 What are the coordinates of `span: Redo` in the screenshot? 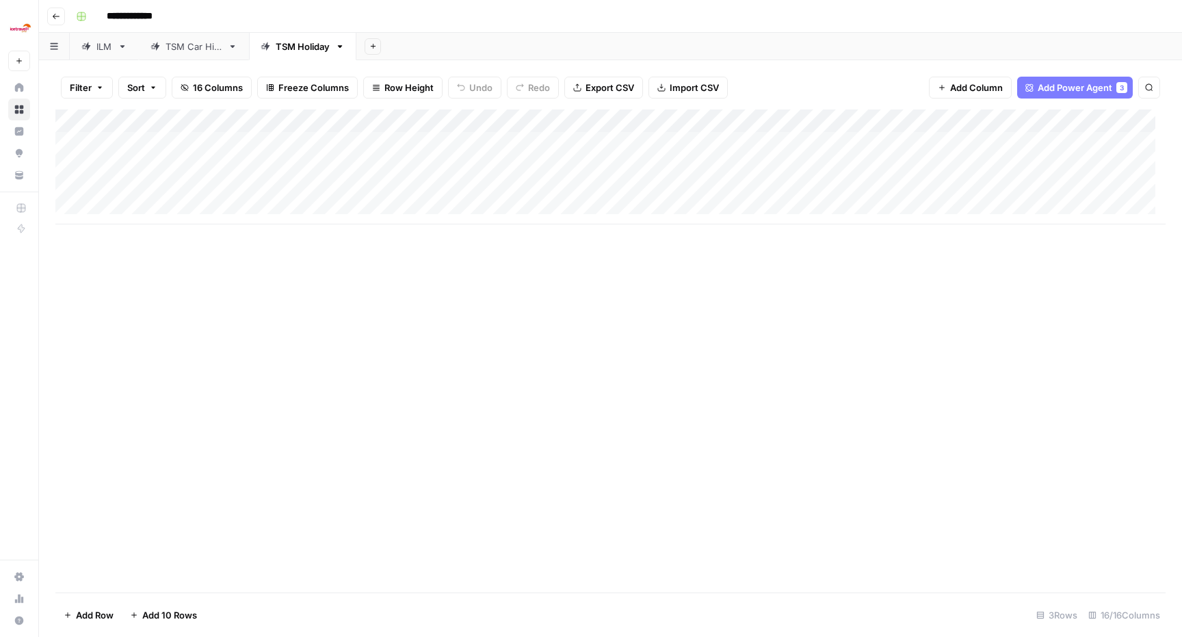 It's located at (539, 88).